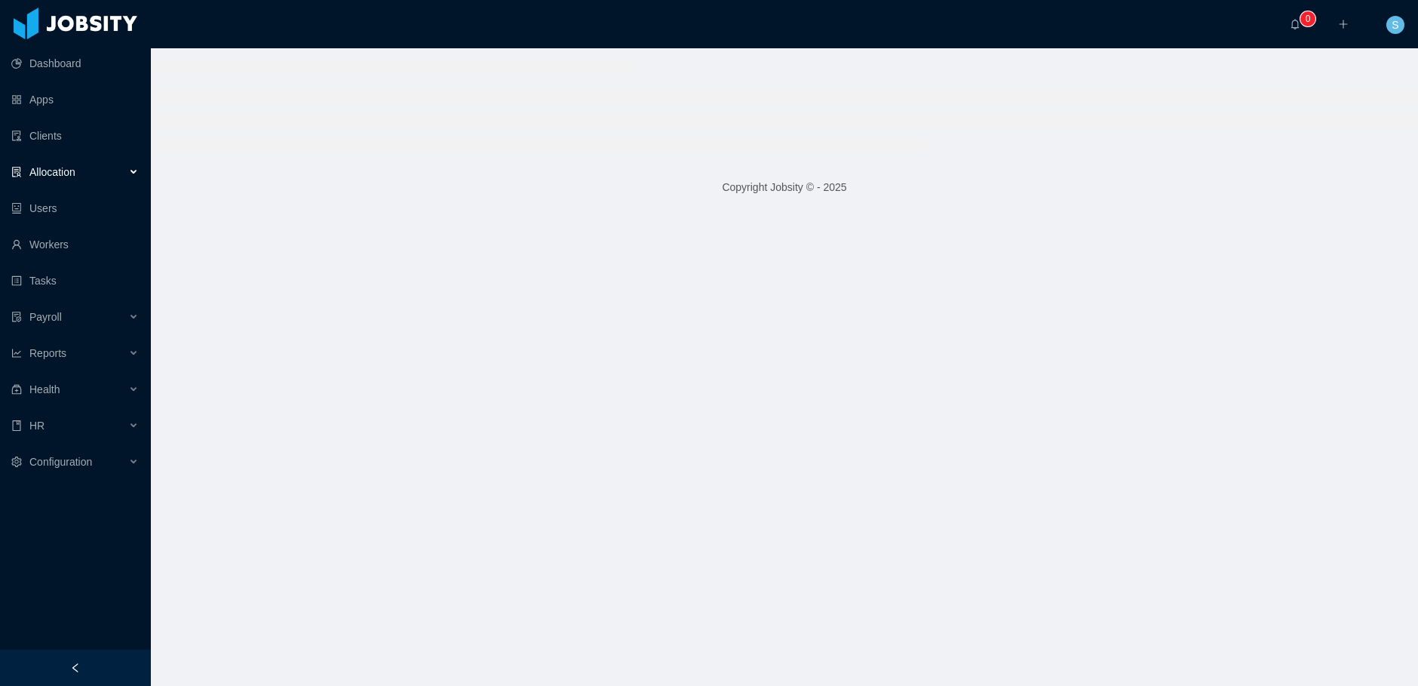  Describe the element at coordinates (75, 208) in the screenshot. I see `a: icon: robotUsers` at that location.